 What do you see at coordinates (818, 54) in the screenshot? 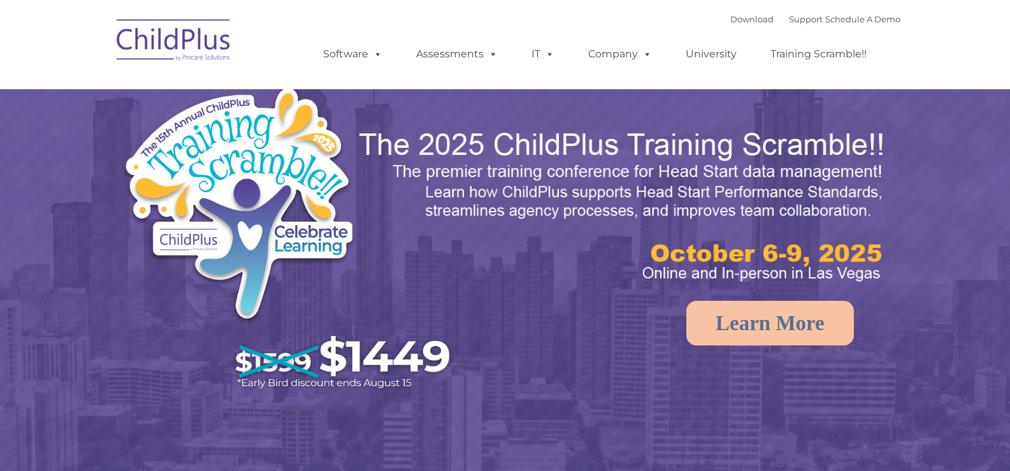
I see `a: Training Scramble!!` at bounding box center [818, 54].